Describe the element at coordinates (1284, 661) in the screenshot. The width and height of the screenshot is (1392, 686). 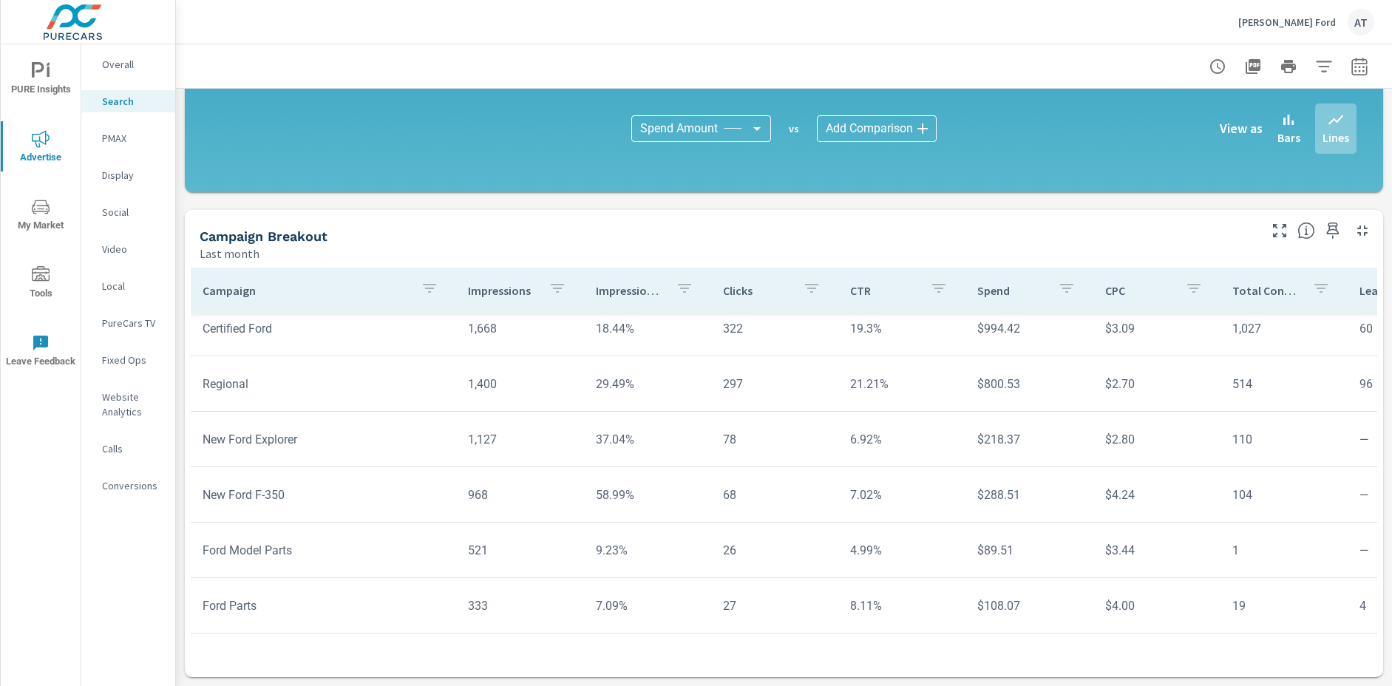
I see `td: 35` at that location.